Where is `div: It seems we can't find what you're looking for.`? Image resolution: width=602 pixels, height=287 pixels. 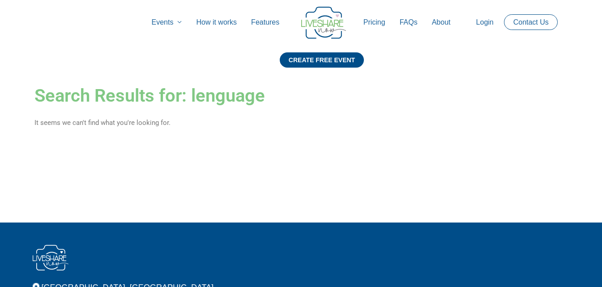
div: It seems we can't find what you're looking for. is located at coordinates (301, 123).